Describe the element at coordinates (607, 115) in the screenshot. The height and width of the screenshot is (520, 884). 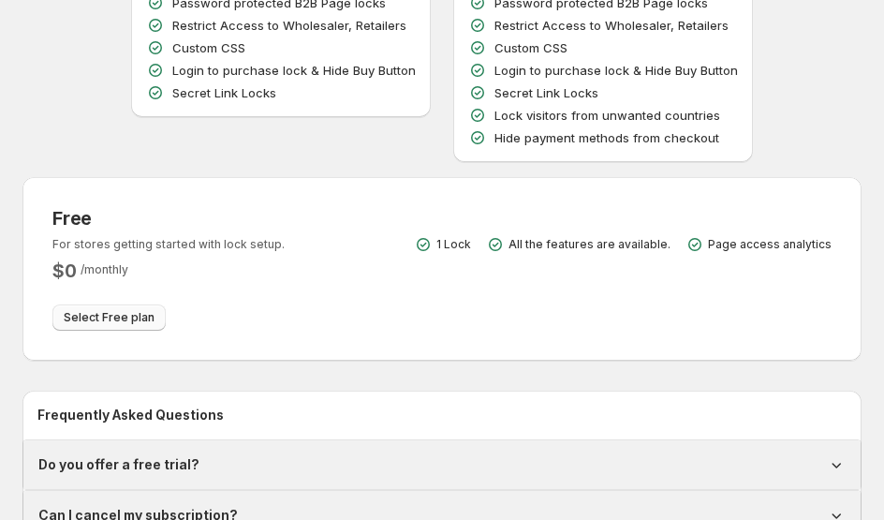
I see `p: Lock visitors from unwanted countries` at that location.